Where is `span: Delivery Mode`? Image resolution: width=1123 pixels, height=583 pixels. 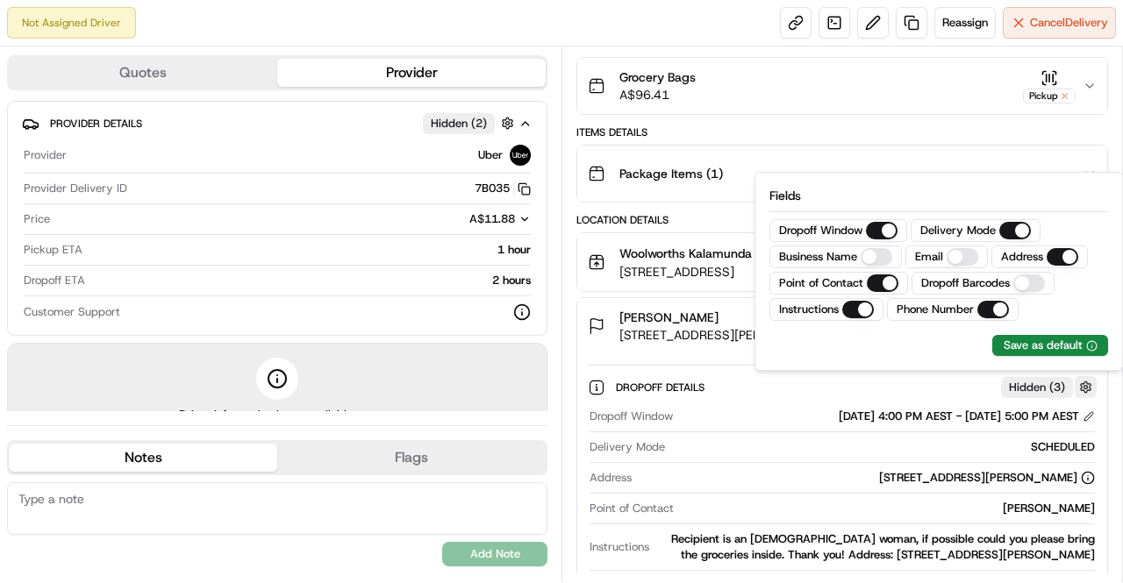
span: Delivery Mode is located at coordinates (627, 447).